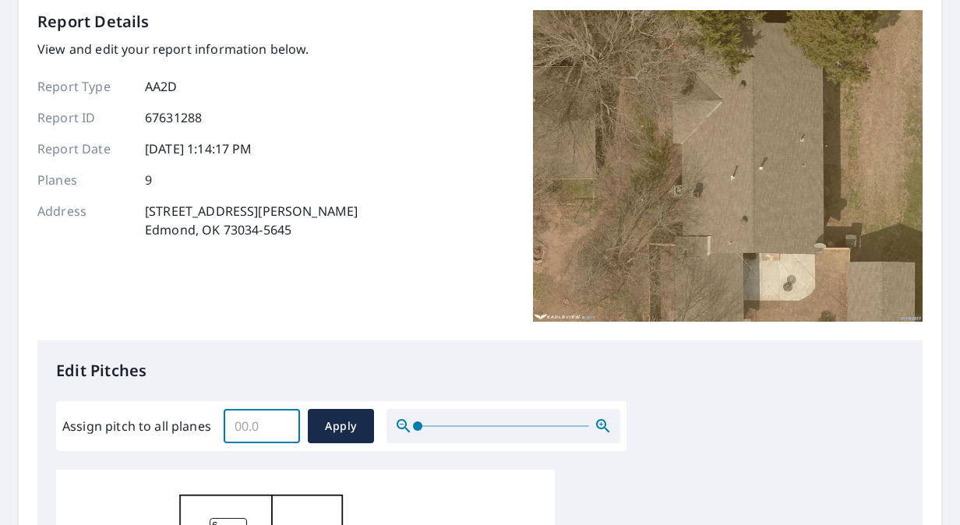  What do you see at coordinates (136, 426) in the screenshot?
I see `label: Assign pitch to all planes` at bounding box center [136, 426].